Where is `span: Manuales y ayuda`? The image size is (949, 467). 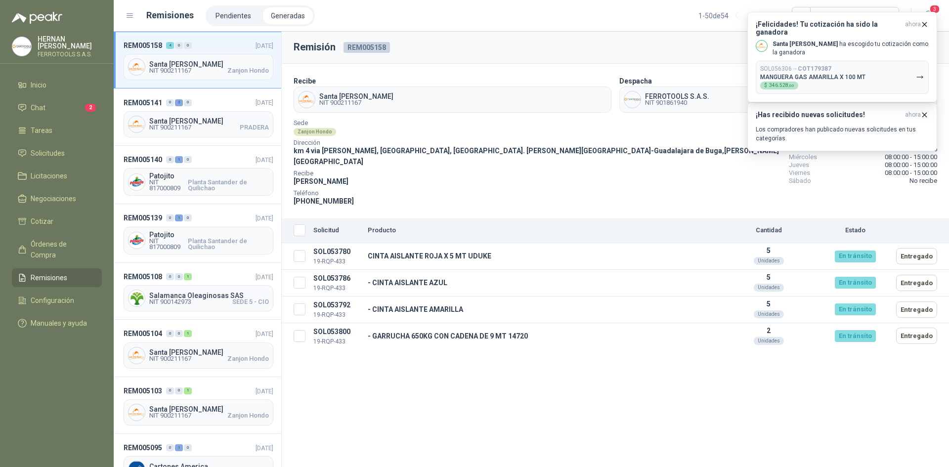 span: Manuales y ayuda is located at coordinates (59, 323).